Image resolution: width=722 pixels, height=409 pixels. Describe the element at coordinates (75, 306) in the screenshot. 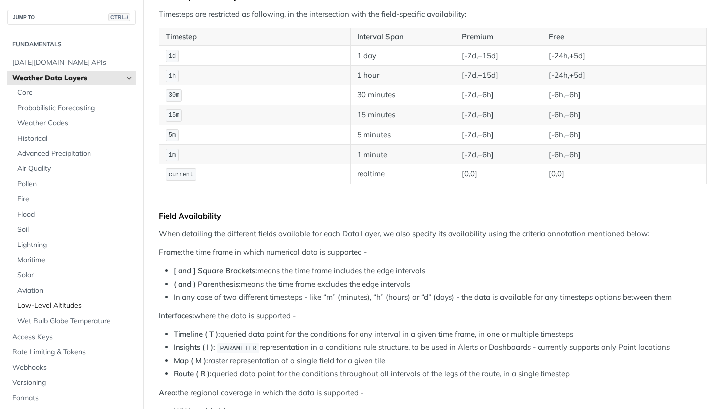

I see `span: Low-Level Altitudes` at that location.